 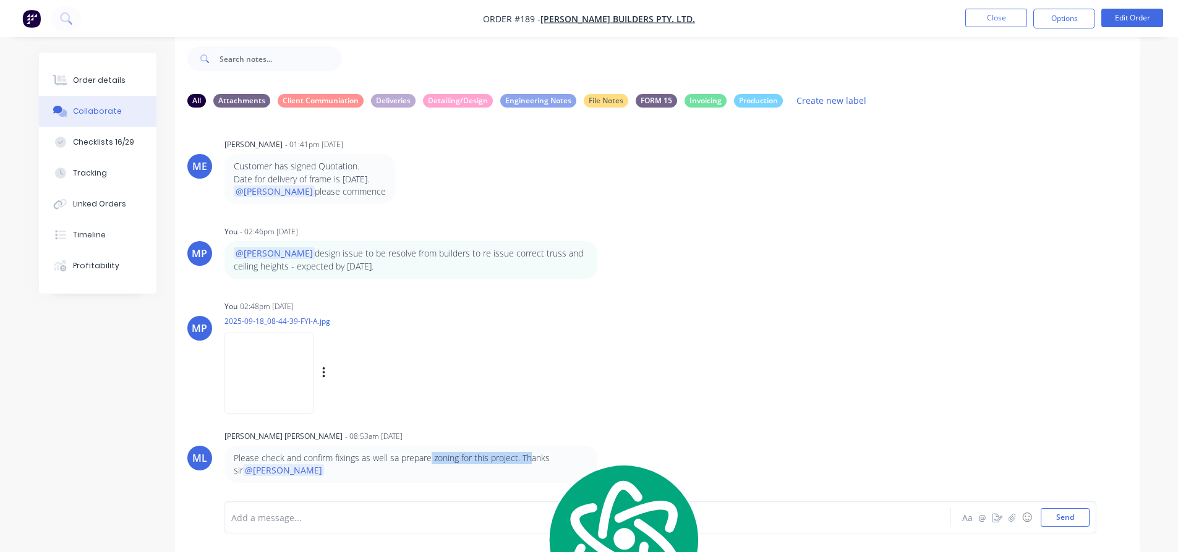 I want to click on p: please commence, so click(x=310, y=192).